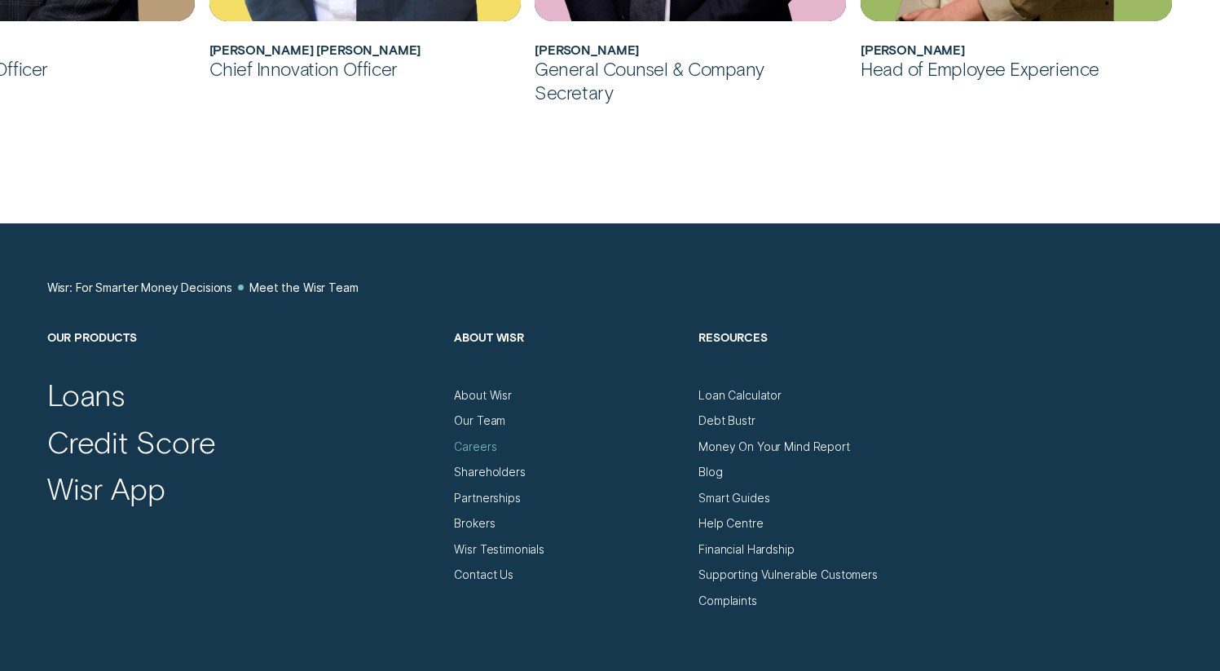 This screenshot has height=671, width=1220. Describe the element at coordinates (690, 80) in the screenshot. I see `div: General Counsel & Company Secretary` at that location.